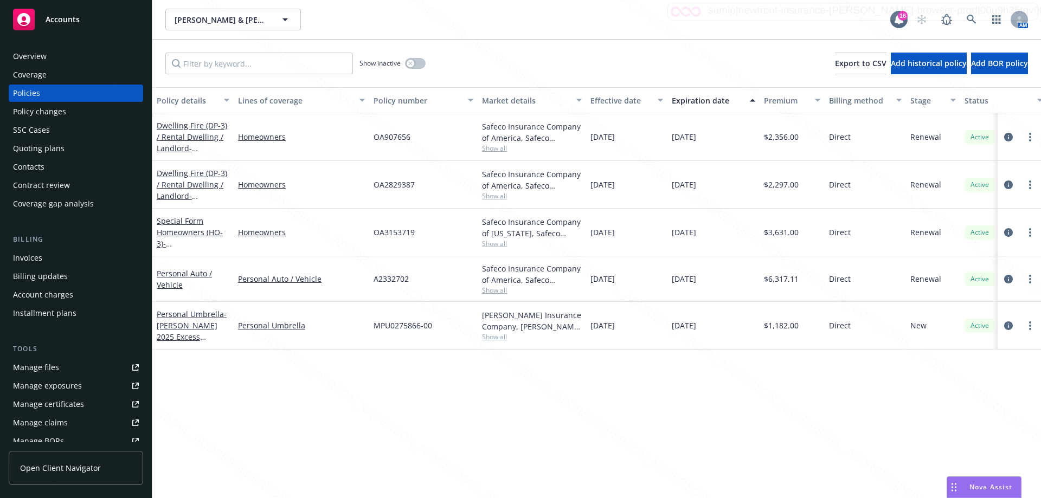 This screenshot has height=498, width=1041. Describe the element at coordinates (41, 185) in the screenshot. I see `div: Contract review` at that location.